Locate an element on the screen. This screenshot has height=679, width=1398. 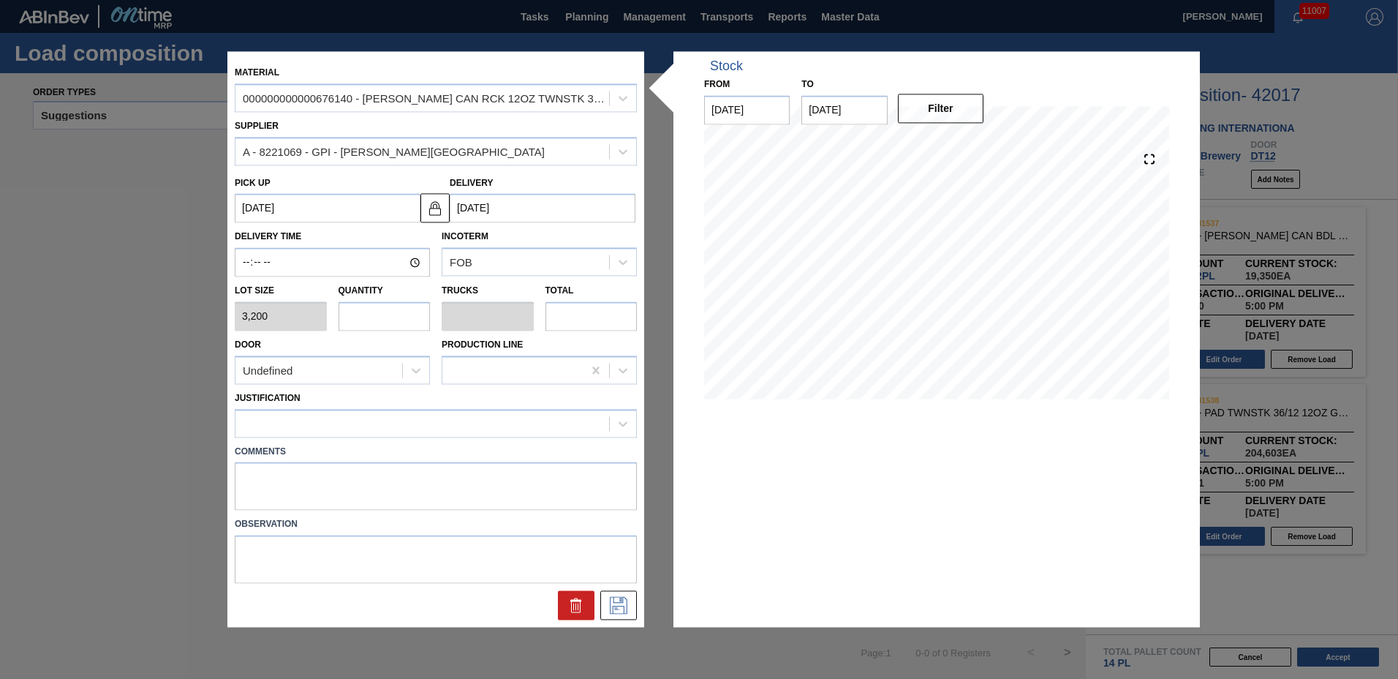
div: Save Suggestion is located at coordinates (619, 605).